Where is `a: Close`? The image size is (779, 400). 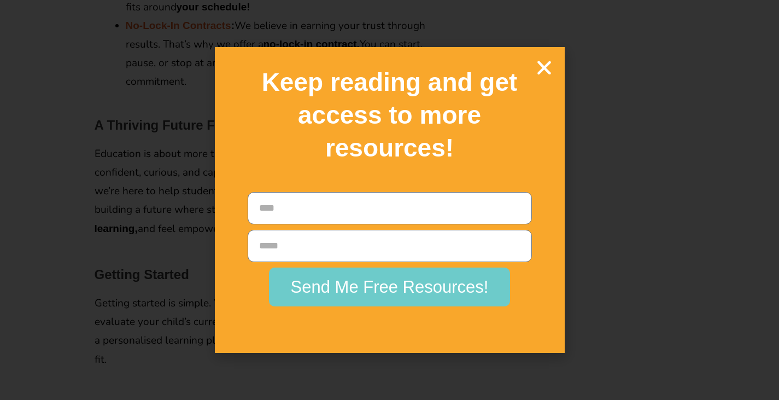 a: Close is located at coordinates (544, 67).